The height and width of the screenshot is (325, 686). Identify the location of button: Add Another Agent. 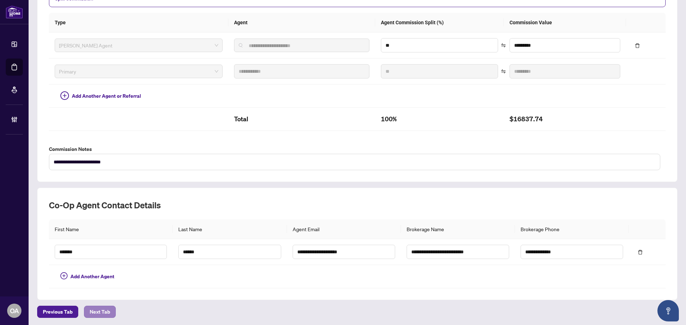
(87, 277).